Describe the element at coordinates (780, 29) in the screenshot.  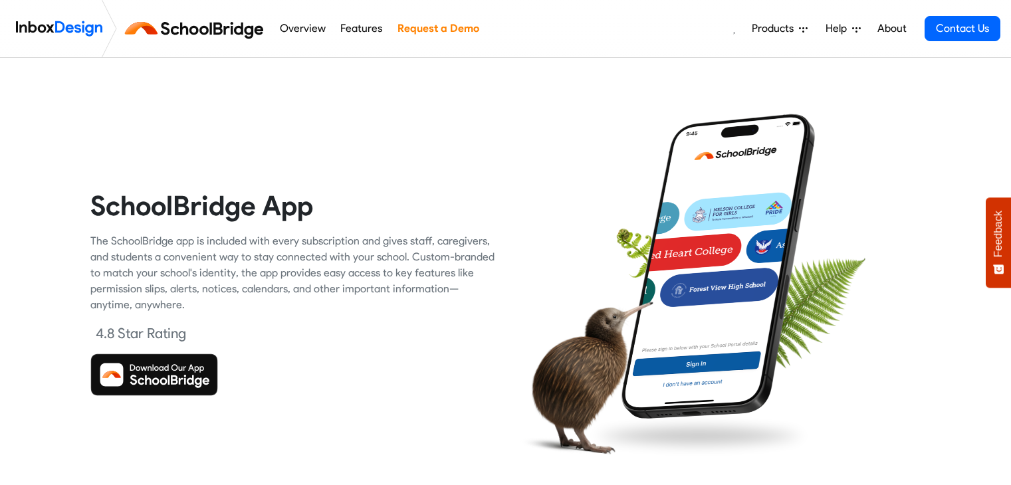
I see `a: Products` at that location.